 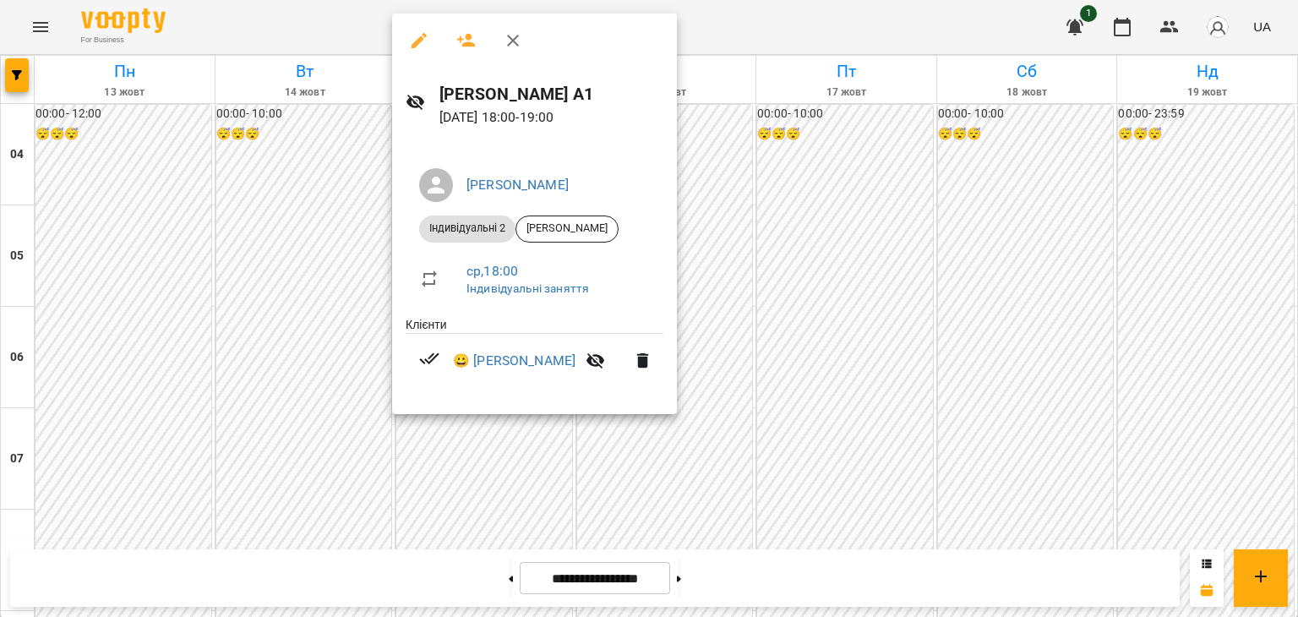 What do you see at coordinates (429, 358) in the screenshot?
I see `svg: Візит сплачено` at bounding box center [429, 358].